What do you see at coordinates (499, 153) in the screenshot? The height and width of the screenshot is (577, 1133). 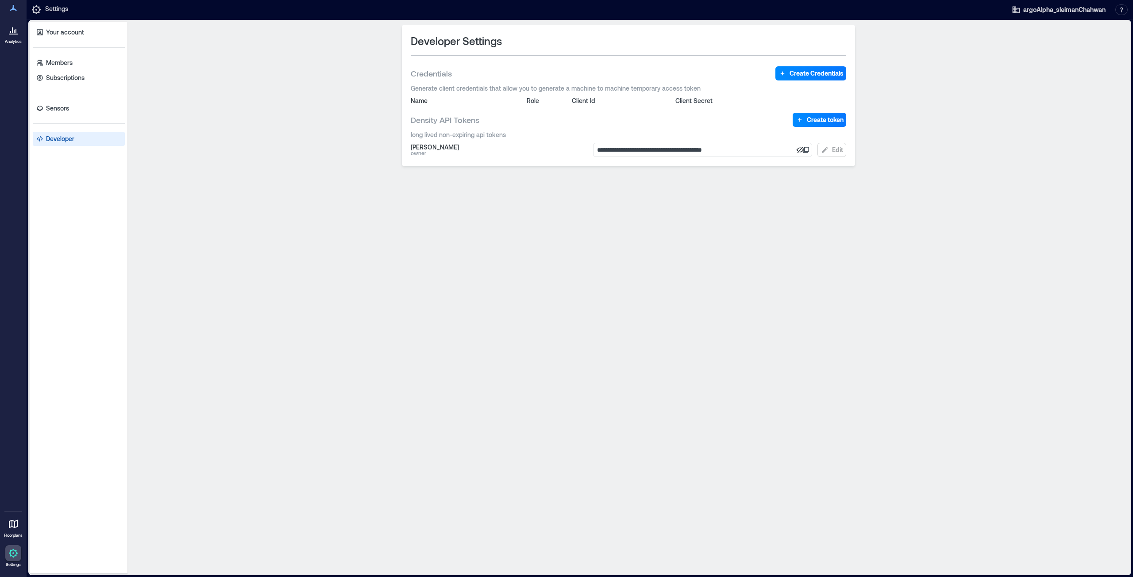 I see `div: owner` at bounding box center [499, 153].